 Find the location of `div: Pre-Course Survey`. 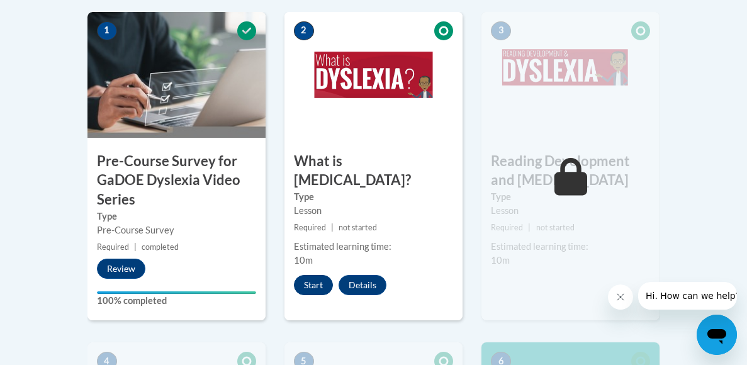

div: Pre-Course Survey is located at coordinates (176, 230).